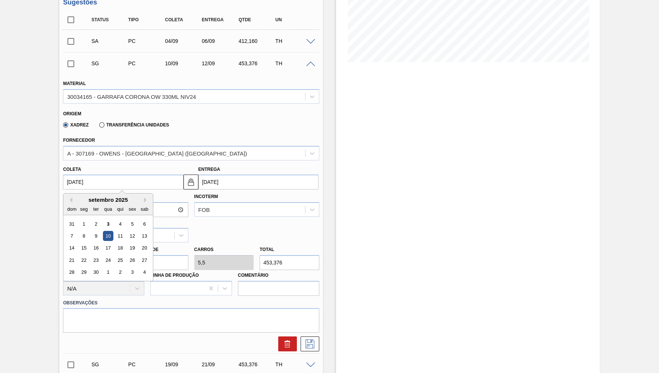 This screenshot has width=659, height=373. I want to click on label: Xadrez, so click(76, 125).